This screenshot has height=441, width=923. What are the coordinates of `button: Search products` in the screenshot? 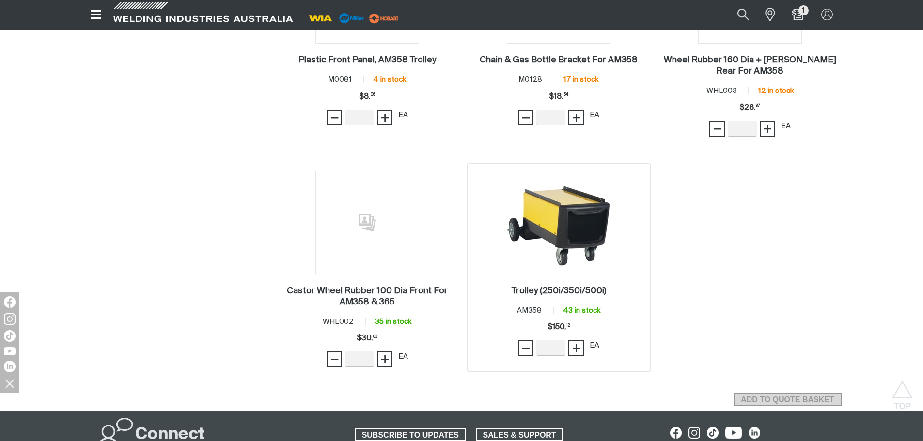 It's located at (743, 15).